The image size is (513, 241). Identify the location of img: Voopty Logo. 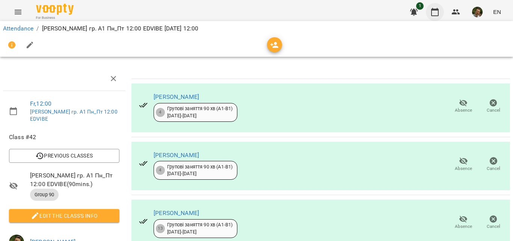
(55, 9).